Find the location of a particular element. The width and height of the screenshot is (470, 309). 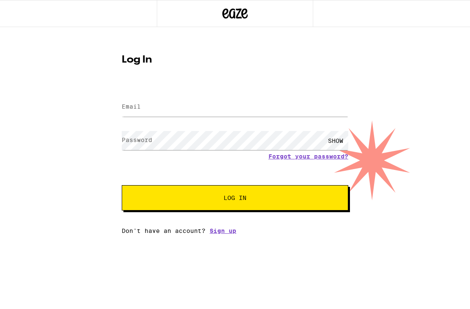

a: Forgot your password? is located at coordinates (308, 156).